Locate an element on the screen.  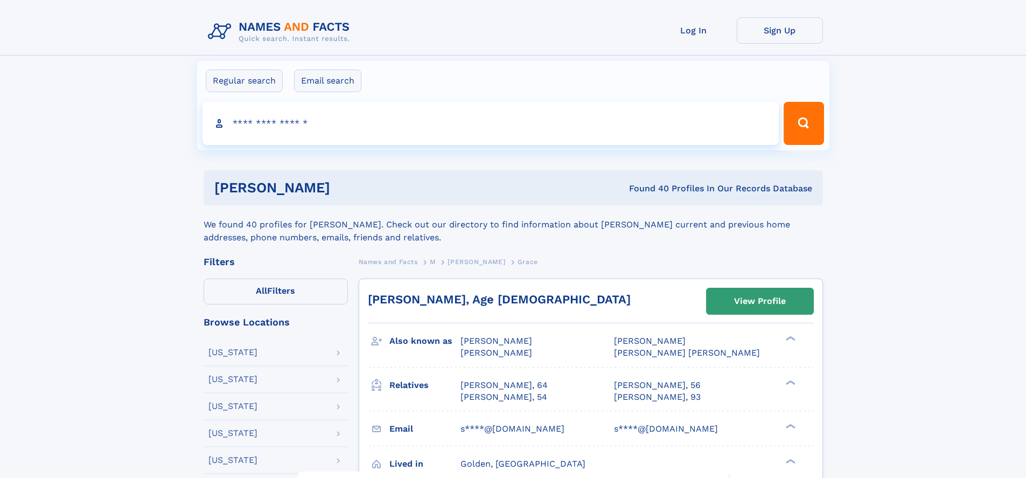
a: Names and Facts is located at coordinates (388, 261).